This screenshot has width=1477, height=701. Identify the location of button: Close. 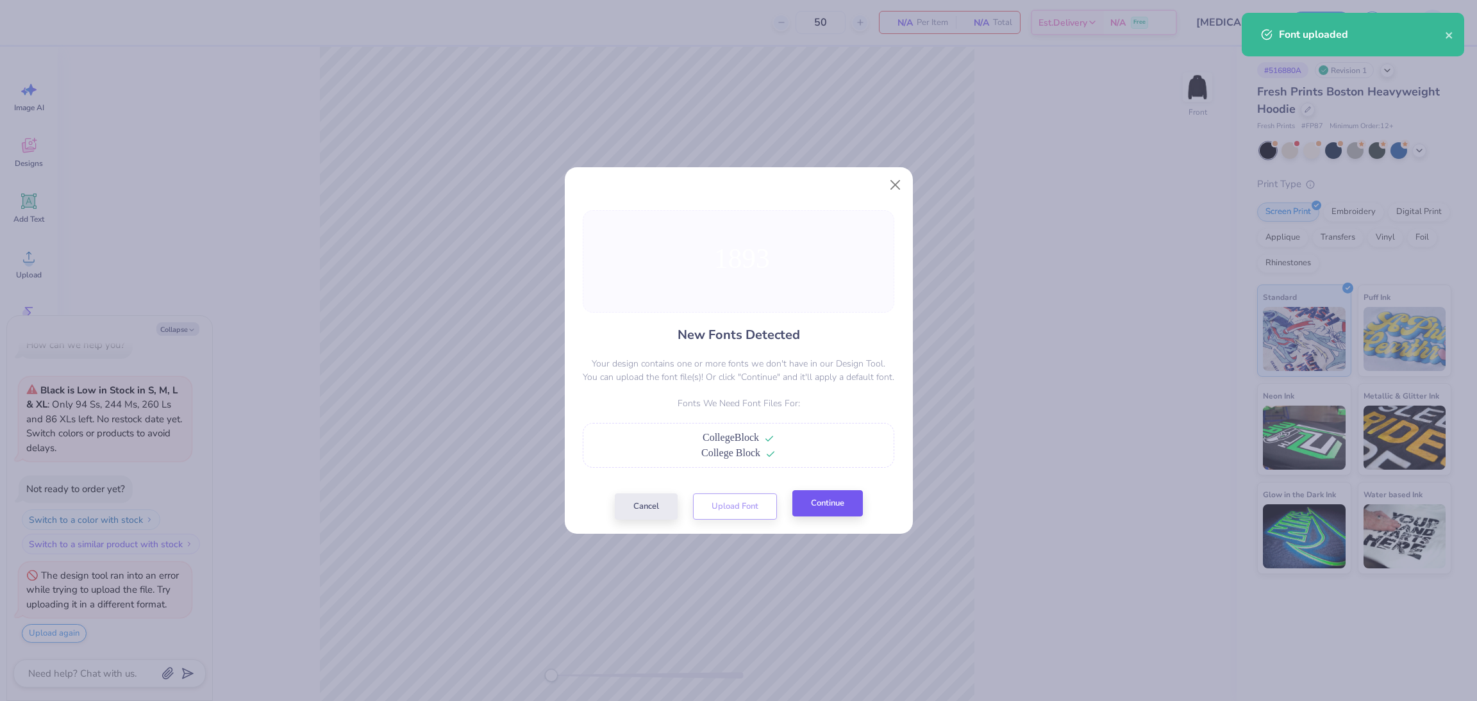
(895, 185).